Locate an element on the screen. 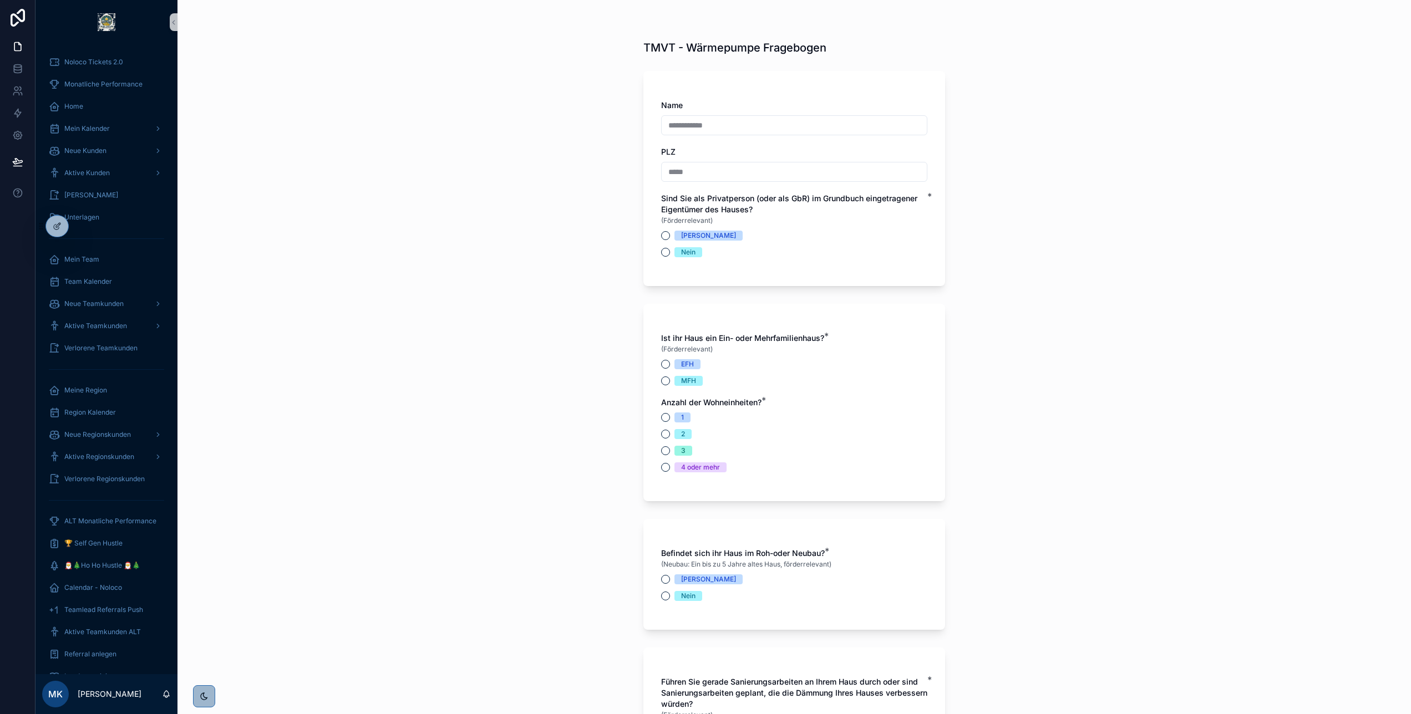 The image size is (1411, 714). span: Neue Kunden is located at coordinates (85, 151).